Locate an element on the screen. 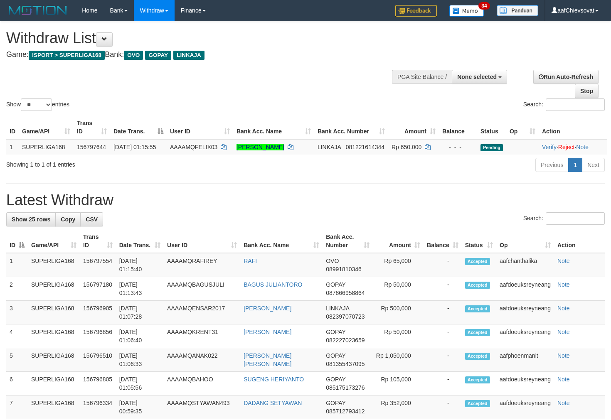  td: 3 is located at coordinates (17, 312).